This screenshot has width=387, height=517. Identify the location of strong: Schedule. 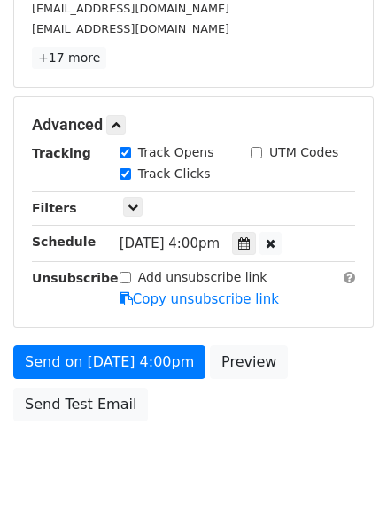
(64, 242).